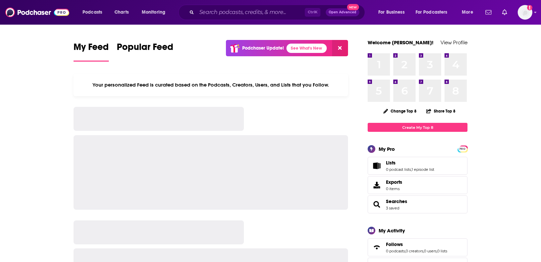 The width and height of the screenshot is (541, 262). Describe the element at coordinates (92, 12) in the screenshot. I see `span: Podcasts` at that location.